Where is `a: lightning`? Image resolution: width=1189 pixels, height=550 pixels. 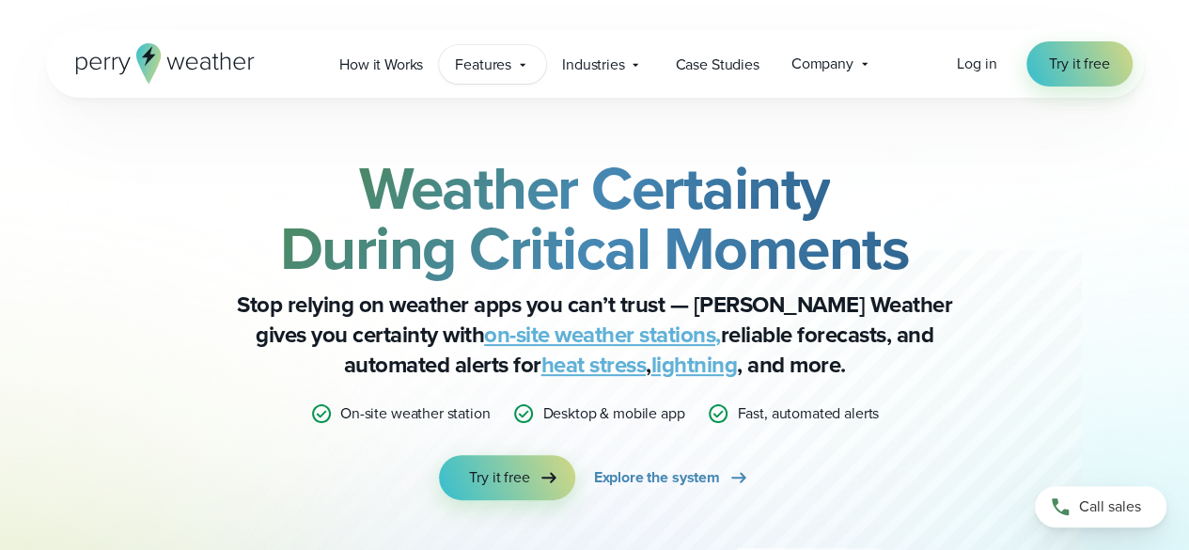
a: lightning is located at coordinates (695, 365).